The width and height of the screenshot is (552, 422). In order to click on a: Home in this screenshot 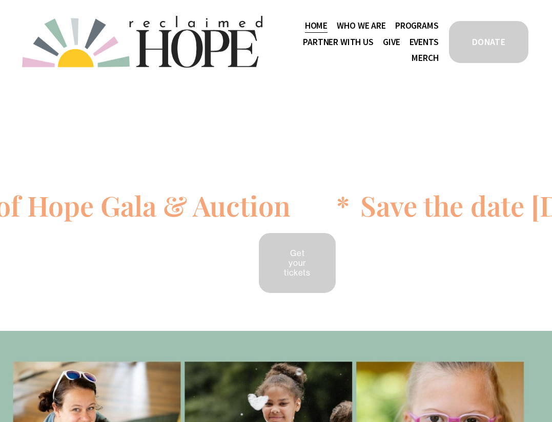, I will do `click(316, 26)`.